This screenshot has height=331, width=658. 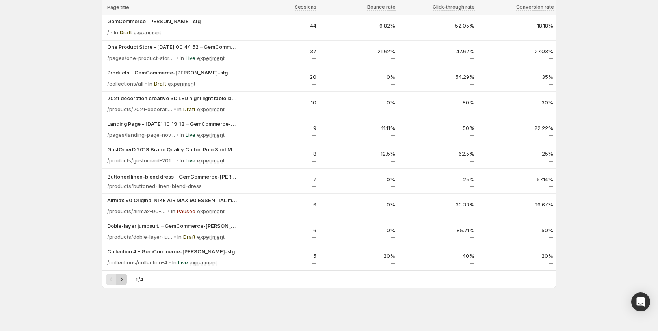 What do you see at coordinates (125, 84) in the screenshot?
I see `p: /collections/all` at bounding box center [125, 84].